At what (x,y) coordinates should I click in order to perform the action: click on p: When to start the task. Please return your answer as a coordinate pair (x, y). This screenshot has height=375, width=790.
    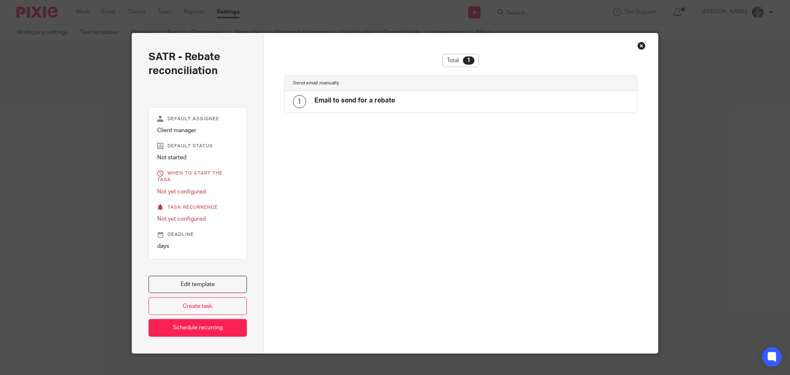
    Looking at the image, I should click on (197, 176).